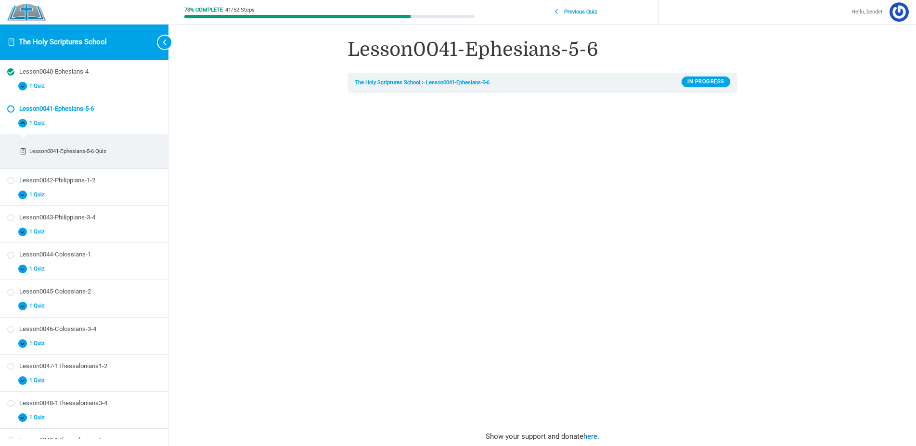 This screenshot has width=916, height=446. Describe the element at coordinates (543, 83) in the screenshot. I see `nav: Breadcrumbs` at that location.